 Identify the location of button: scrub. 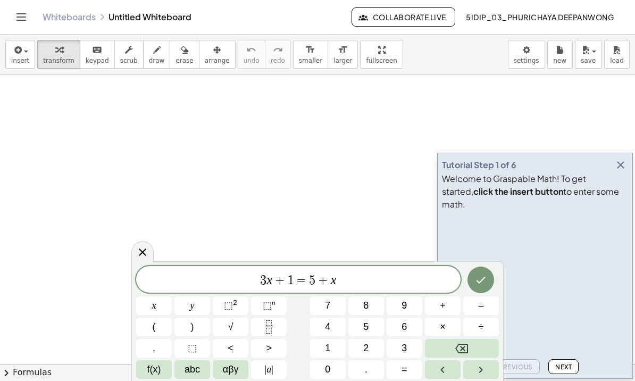
(129, 54).